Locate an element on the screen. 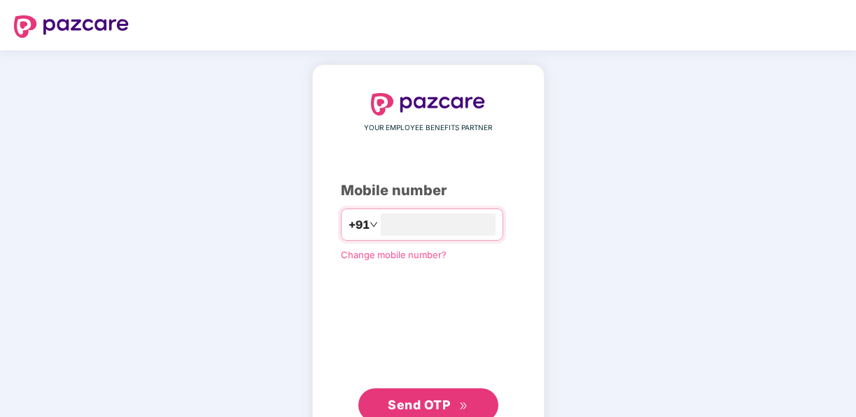  span: Change mobile number? is located at coordinates (393, 255).